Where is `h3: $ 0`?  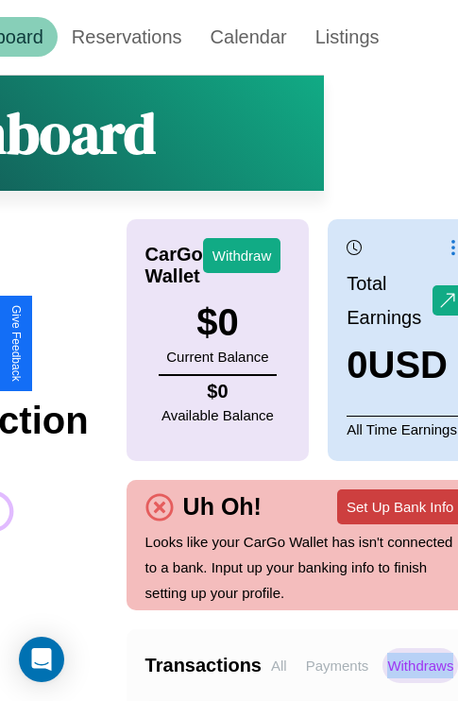 h3: $ 0 is located at coordinates (217, 322).